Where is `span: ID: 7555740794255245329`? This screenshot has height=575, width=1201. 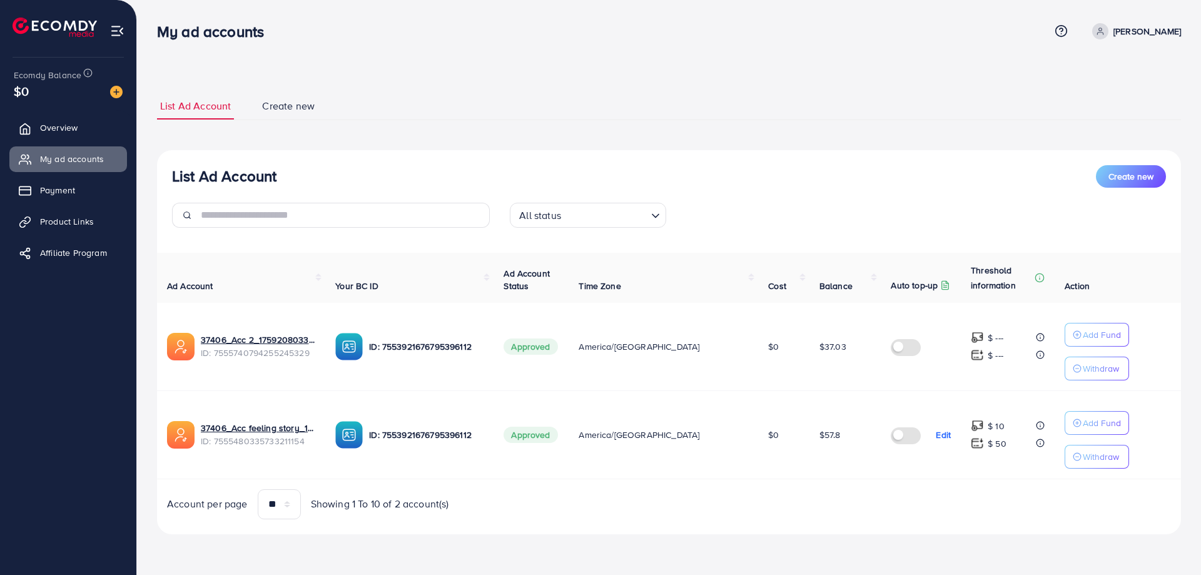 span: ID: 7555740794255245329 is located at coordinates (258, 353).